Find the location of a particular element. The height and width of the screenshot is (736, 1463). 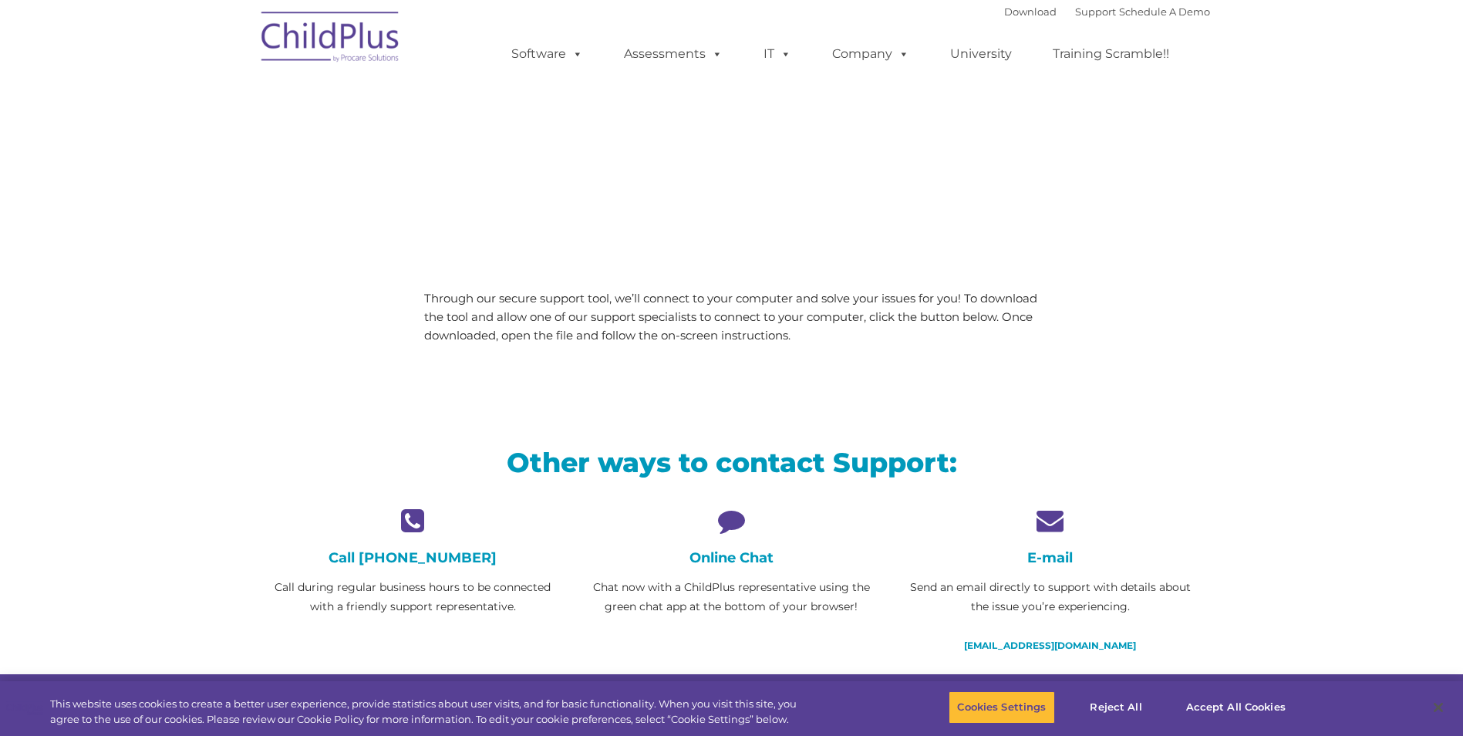

a: Software is located at coordinates (547, 54).